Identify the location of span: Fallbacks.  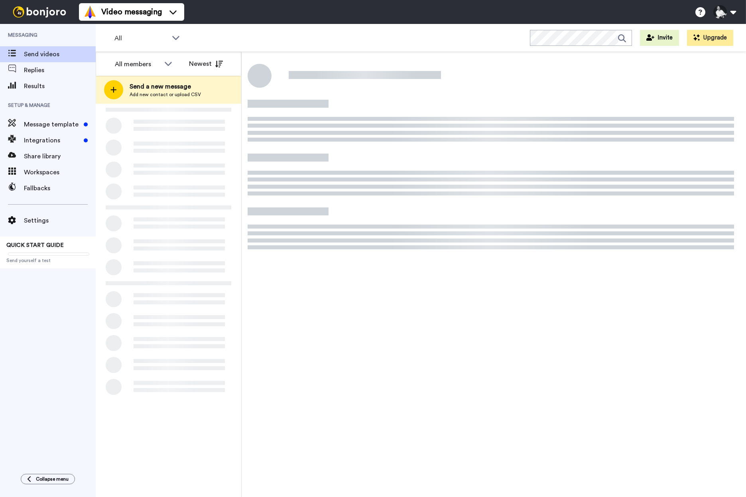
(60, 188).